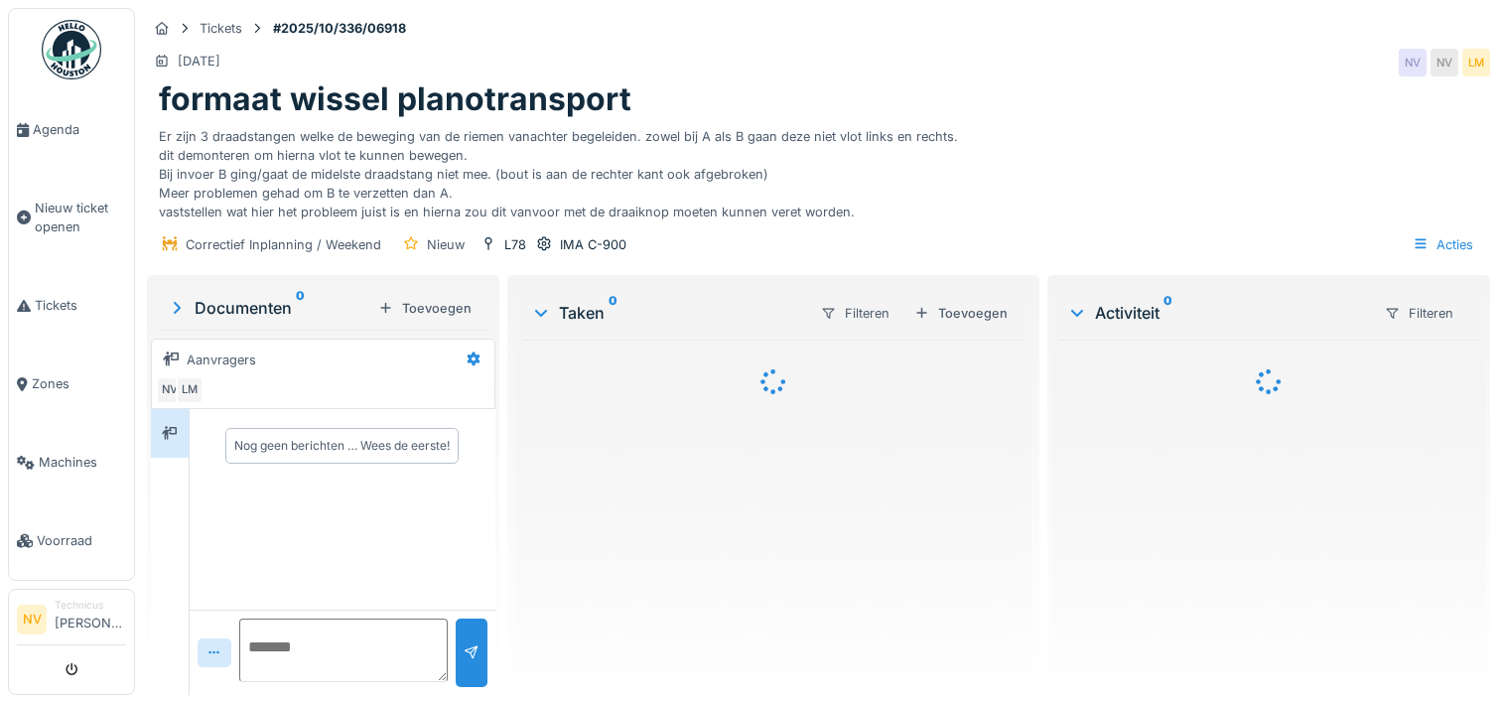 The height and width of the screenshot is (703, 1502). What do you see at coordinates (80, 217) in the screenshot?
I see `span: Nieuw ticket openen` at bounding box center [80, 217].